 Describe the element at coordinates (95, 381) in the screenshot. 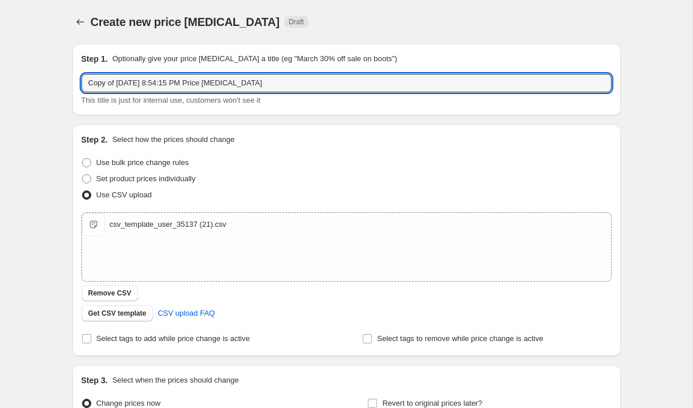

I see `h2: Step 3.` at that location.